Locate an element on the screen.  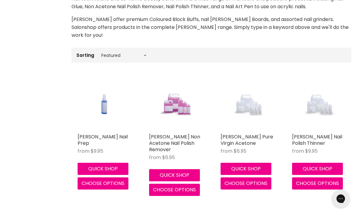
img: Hawley Pure Virgin Acetone is located at coordinates (247, 104).